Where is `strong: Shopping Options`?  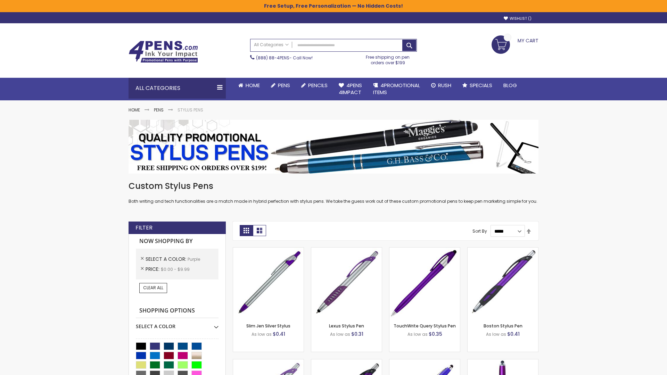 strong: Shopping Options is located at coordinates (177, 311).